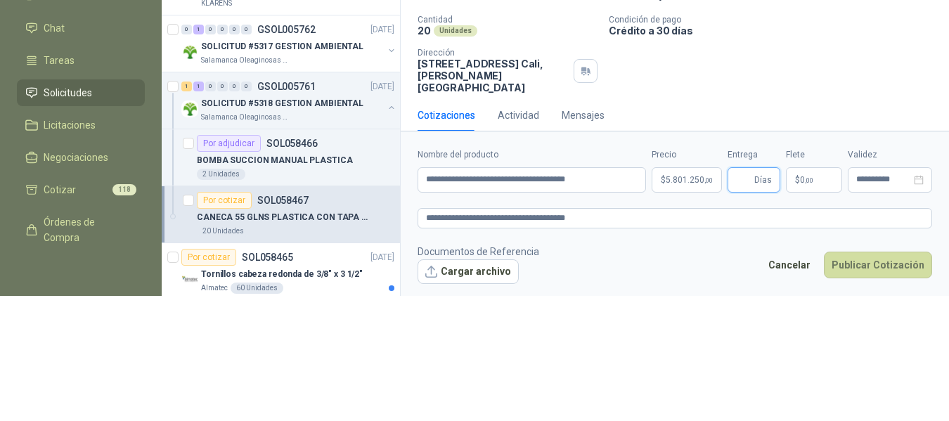  I want to click on a: Negociaciones, so click(81, 157).